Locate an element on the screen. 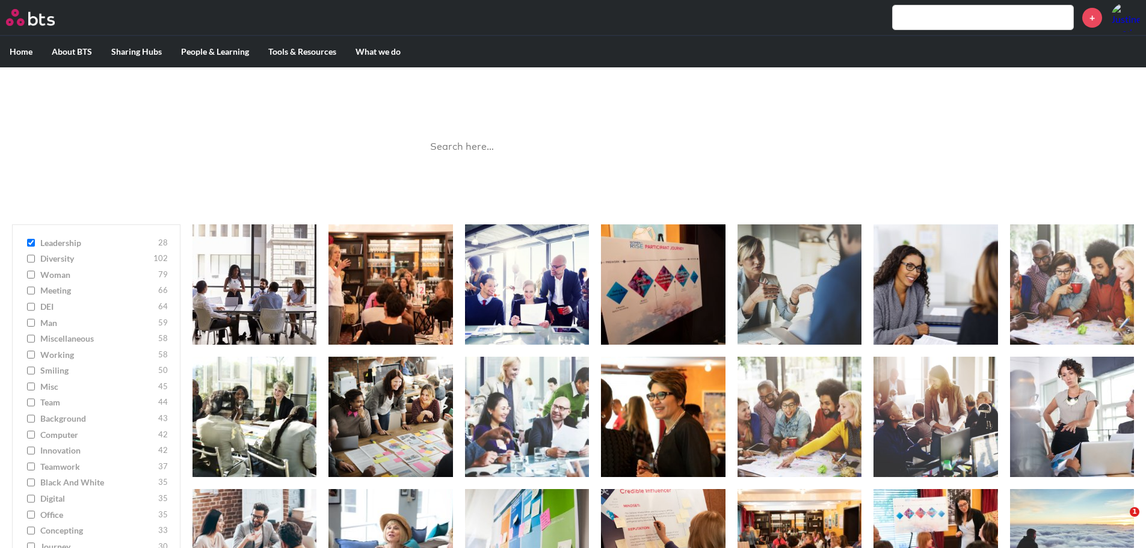  span: Black and White is located at coordinates (97, 482).